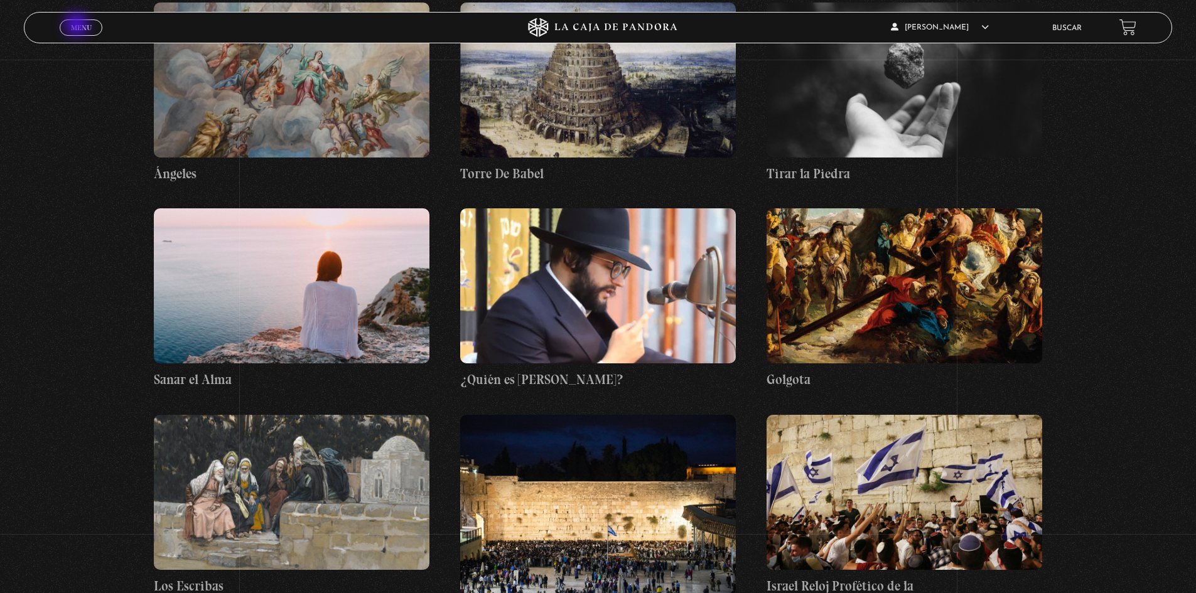  Describe the element at coordinates (291, 93) in the screenshot. I see `a: Ángeles` at that location.